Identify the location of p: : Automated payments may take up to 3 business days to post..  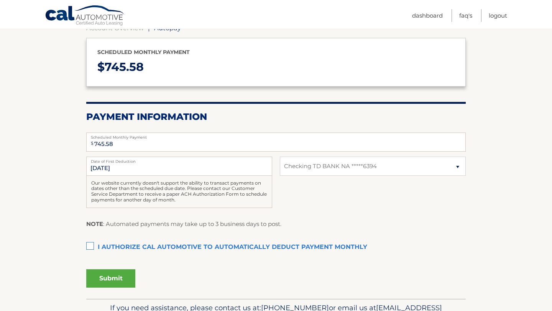
(184, 224).